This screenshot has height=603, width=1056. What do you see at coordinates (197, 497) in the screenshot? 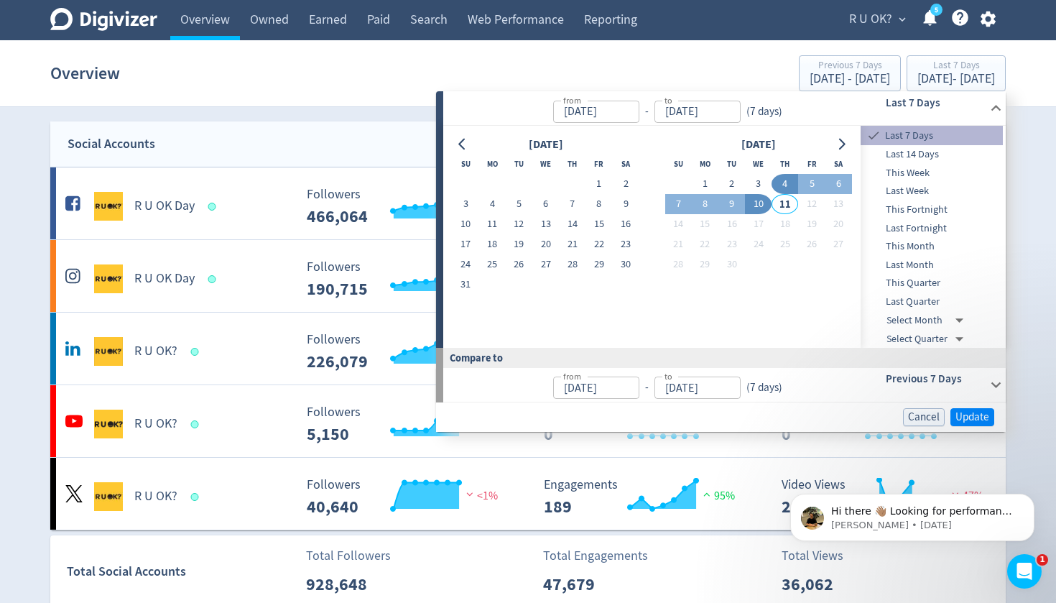
I see `span: Data last synced: 11 Sep 2025, 5:02am (AEST)` at bounding box center [197, 497].